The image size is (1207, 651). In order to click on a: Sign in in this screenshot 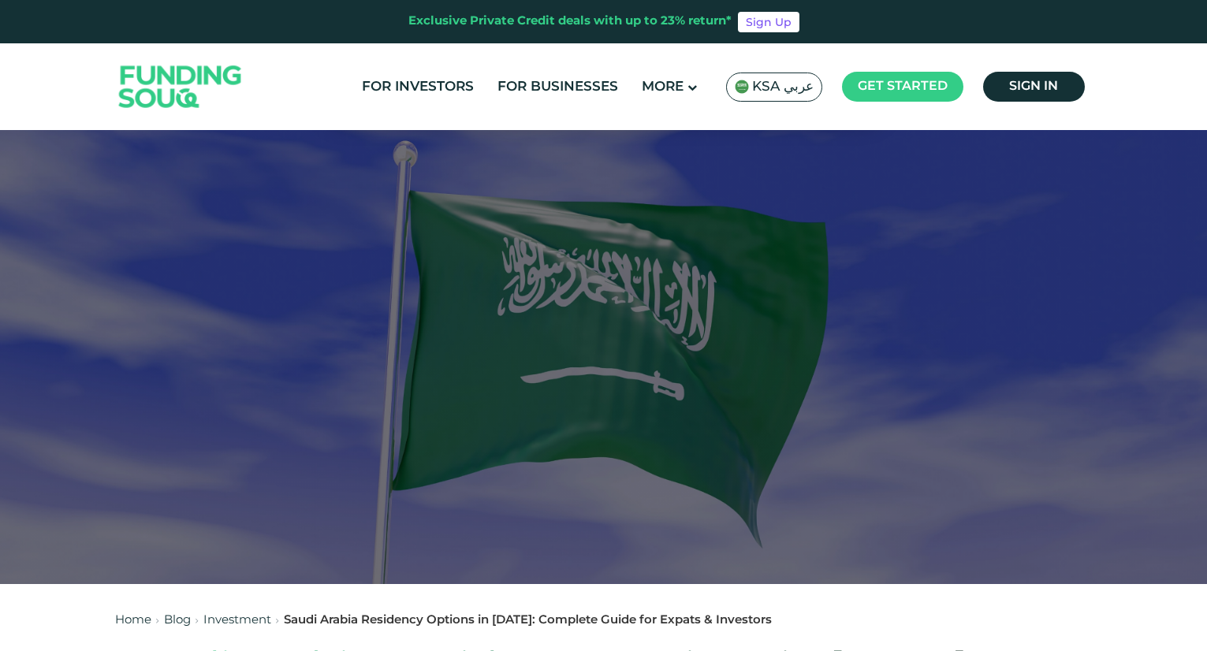, I will do `click(1033, 87)`.